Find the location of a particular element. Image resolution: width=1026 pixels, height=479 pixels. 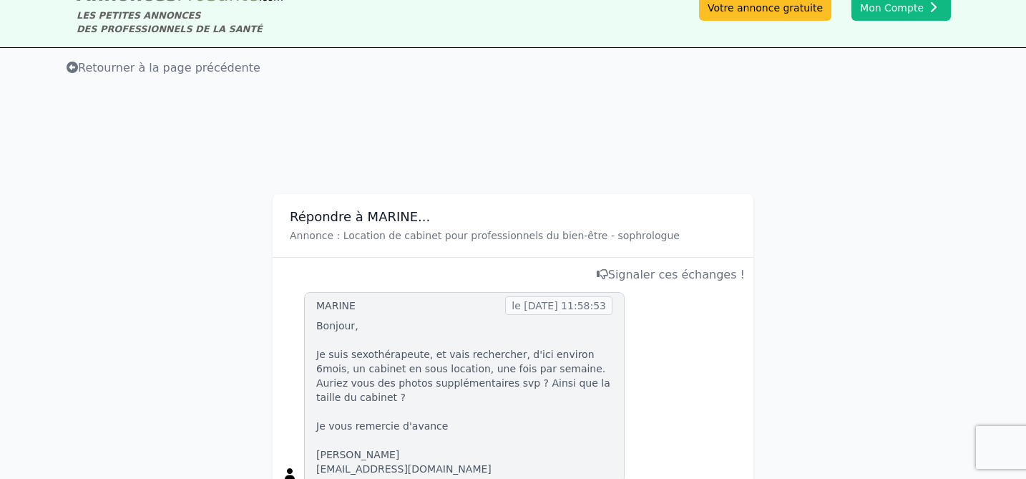

p: Bonjour, Je suis sexothérapeute, et vais rechercher, d'ici environ 6mois, un cabinet en sous loca... is located at coordinates (464, 397).